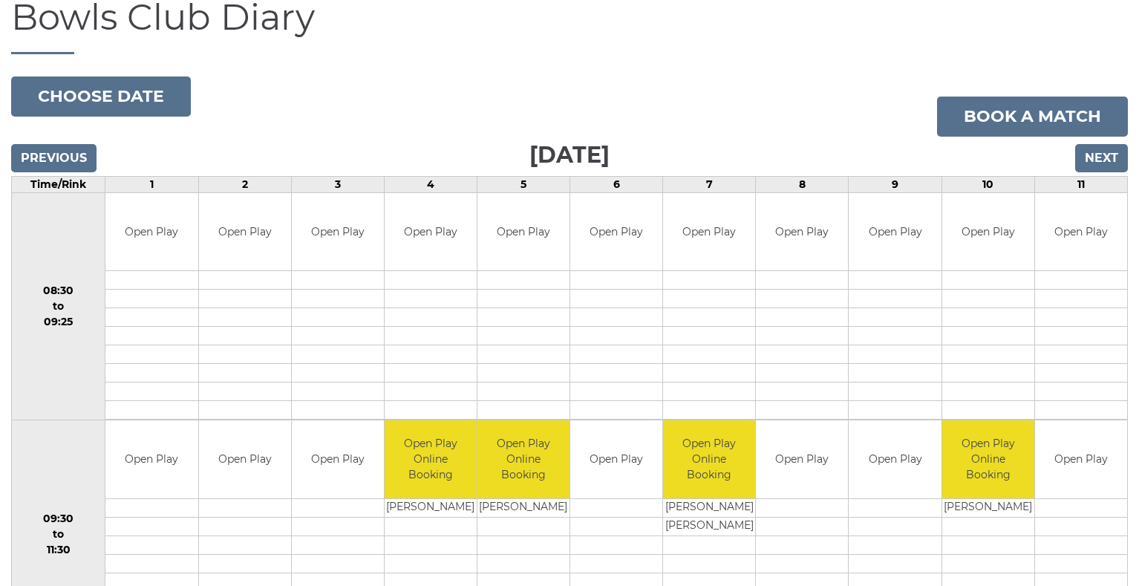  I want to click on a: Book a match, so click(1032, 117).